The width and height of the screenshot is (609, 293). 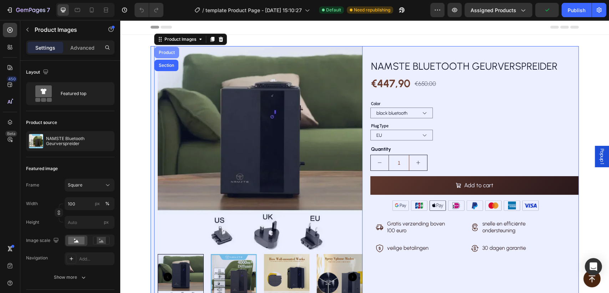 I want to click on div: Add..., so click(x=96, y=259).